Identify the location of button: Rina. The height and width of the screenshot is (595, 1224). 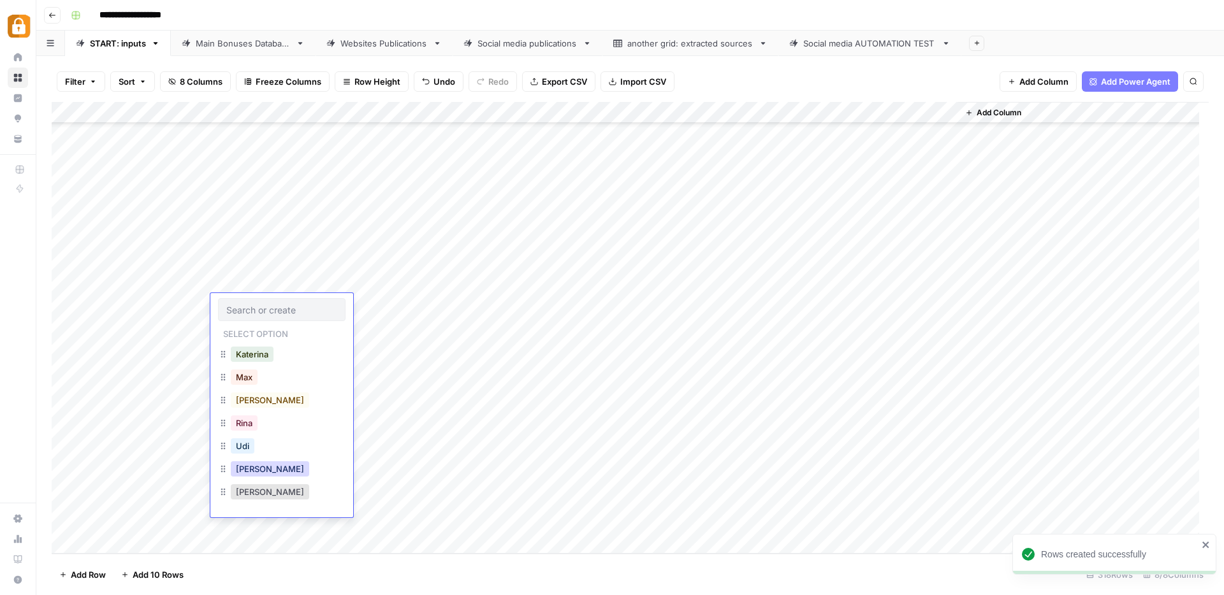
(244, 423).